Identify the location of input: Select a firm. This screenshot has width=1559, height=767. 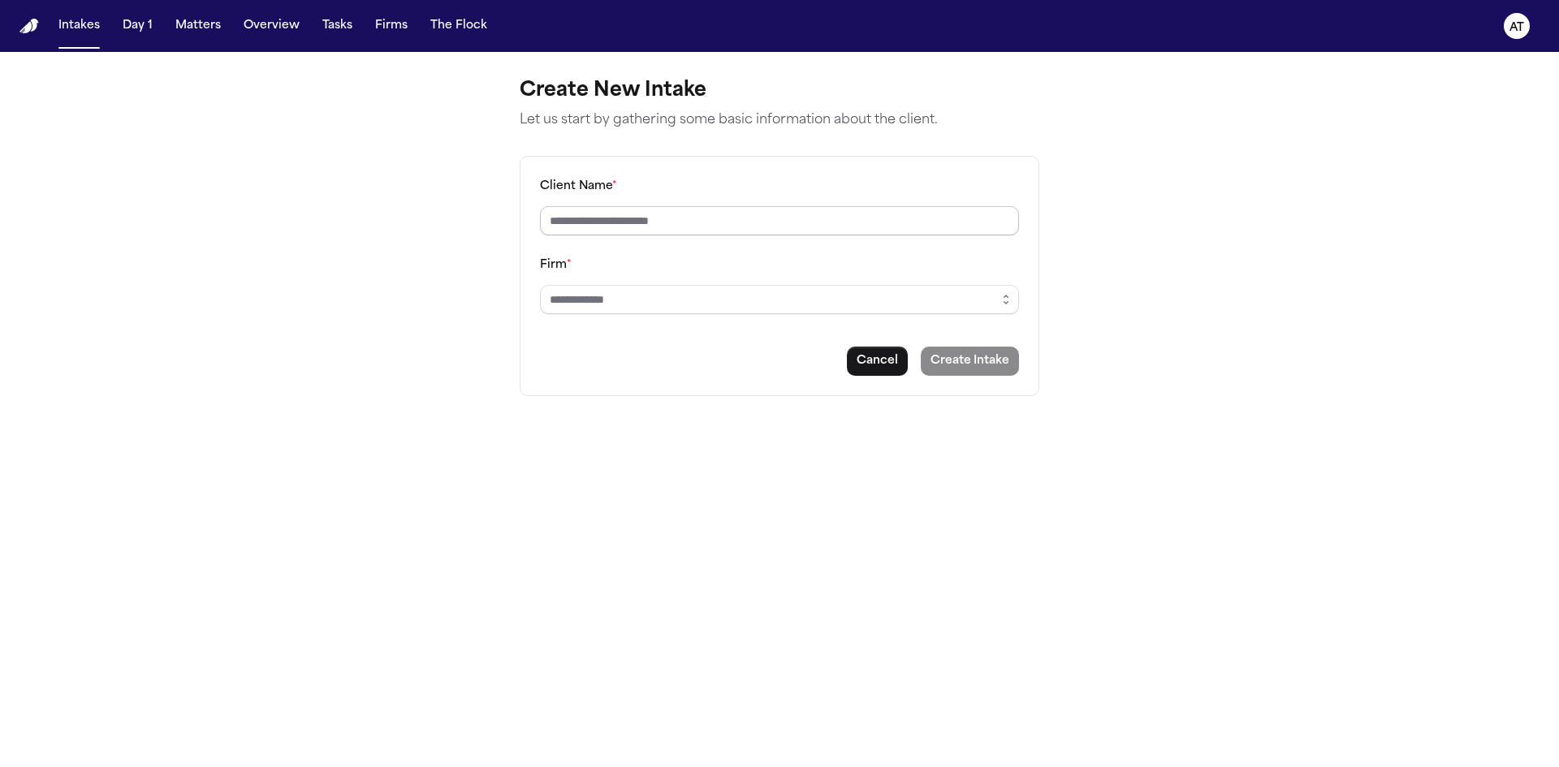
(780, 300).